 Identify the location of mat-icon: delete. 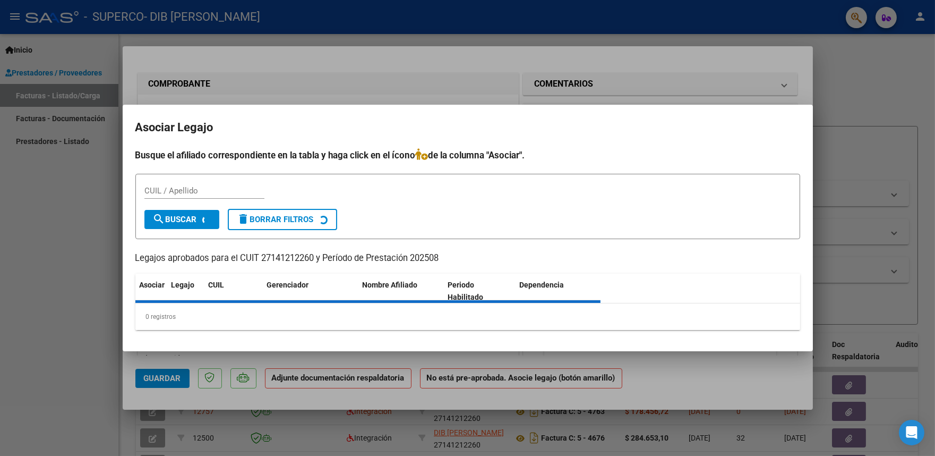
(244, 219).